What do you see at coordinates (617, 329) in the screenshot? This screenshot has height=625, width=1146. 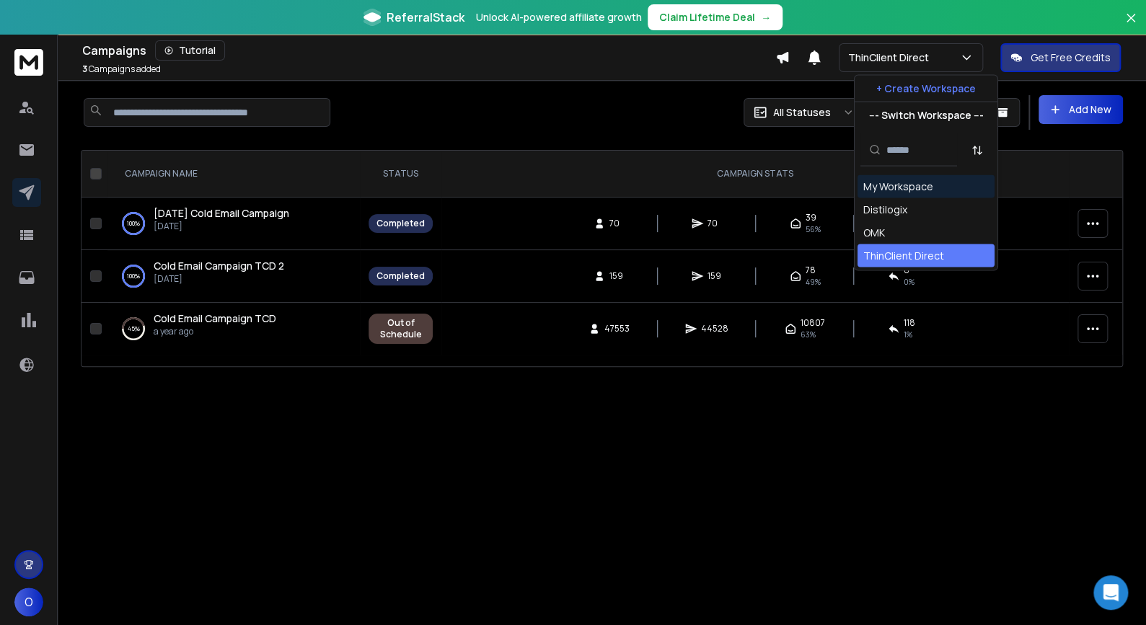 I see `span: 47553` at bounding box center [617, 329].